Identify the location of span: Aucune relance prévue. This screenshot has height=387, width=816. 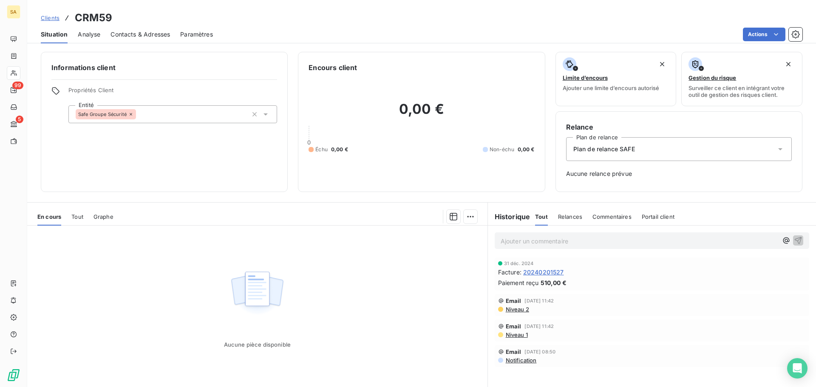
(679, 174).